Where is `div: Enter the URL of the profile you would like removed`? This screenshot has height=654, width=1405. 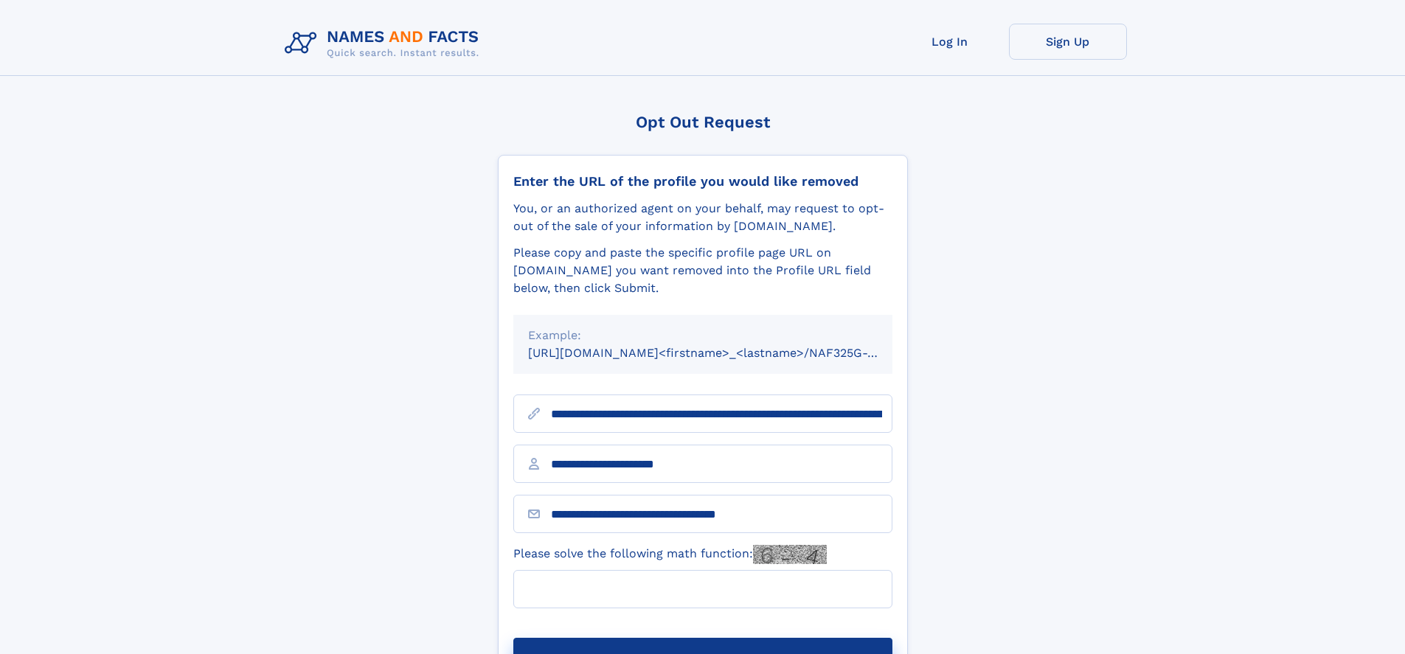 div: Enter the URL of the profile you would like removed is located at coordinates (703, 181).